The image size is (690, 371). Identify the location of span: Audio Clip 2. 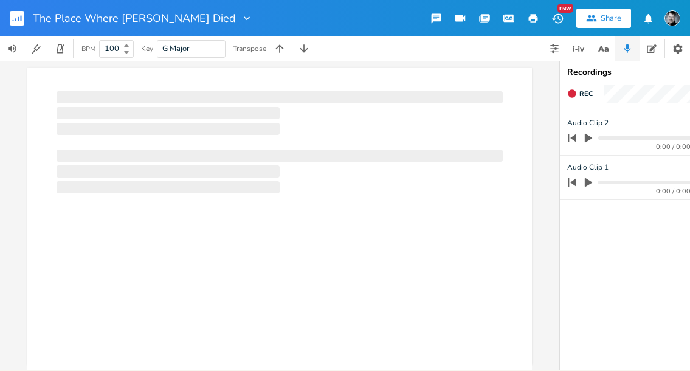
(588, 123).